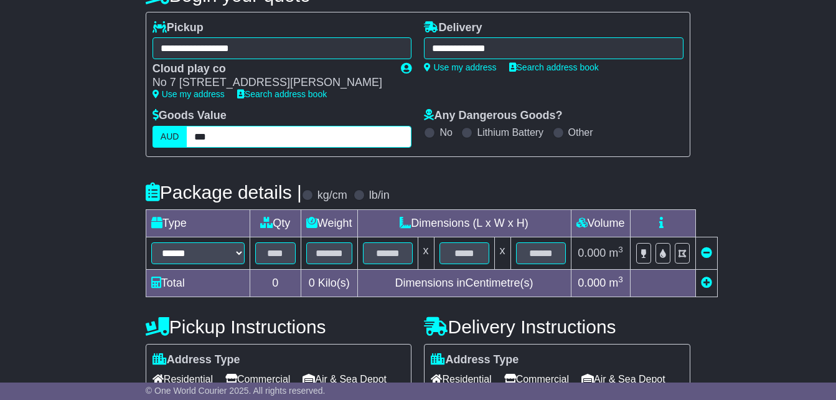 This screenshot has width=836, height=400. Describe the element at coordinates (464, 223) in the screenshot. I see `td: Dimensions (L x W x H)` at that location.